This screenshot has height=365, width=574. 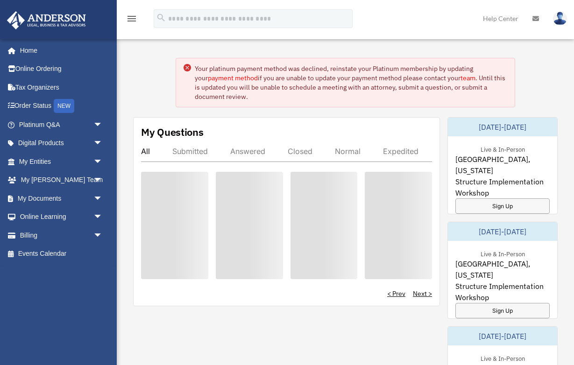 I want to click on a: < Prev, so click(x=396, y=294).